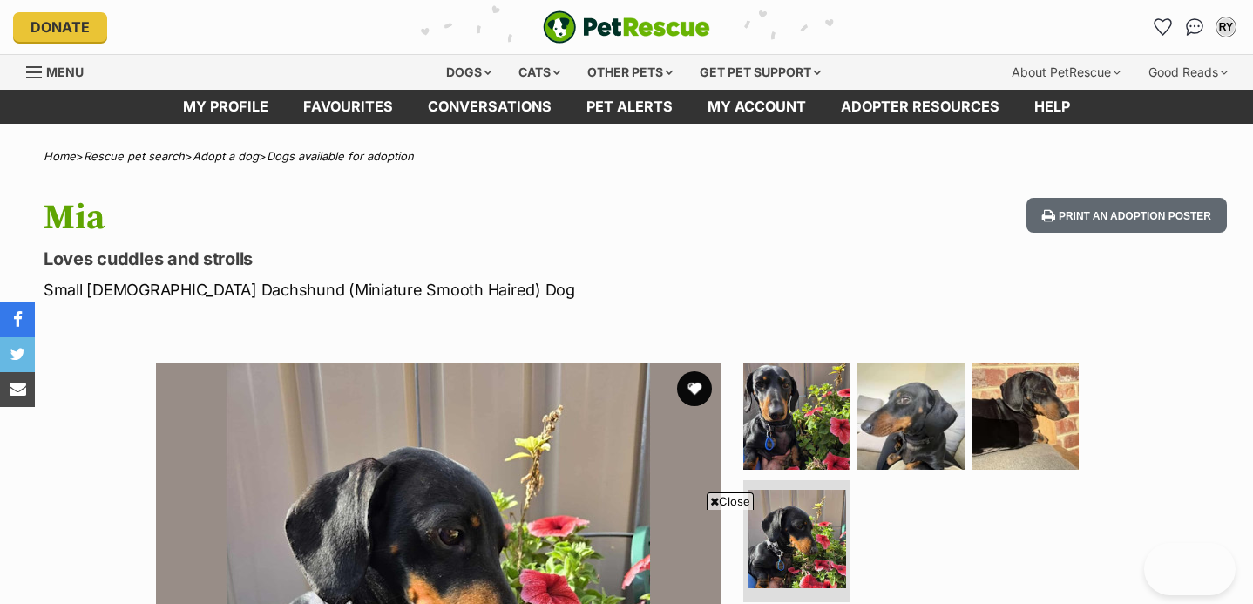  What do you see at coordinates (61, 71) in the screenshot?
I see `a: Menu` at bounding box center [61, 71].